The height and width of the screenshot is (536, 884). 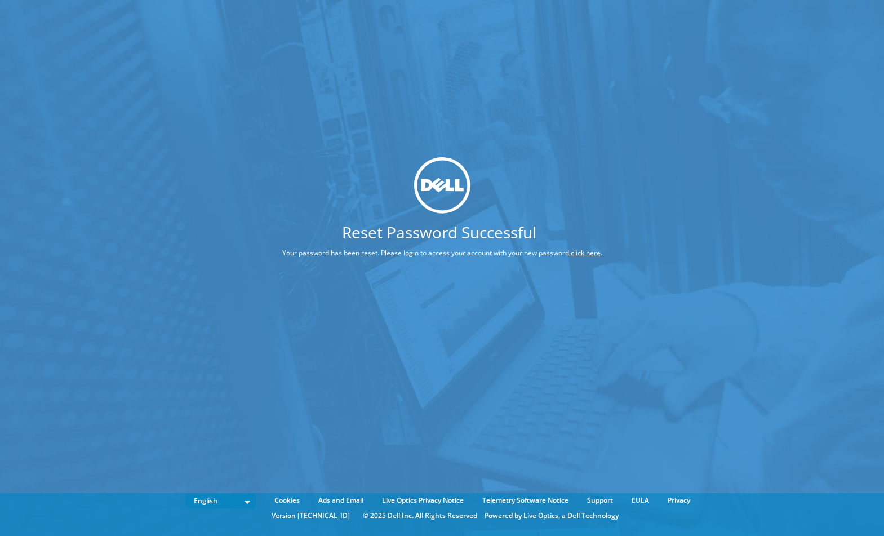 I want to click on a: Cookies, so click(x=287, y=500).